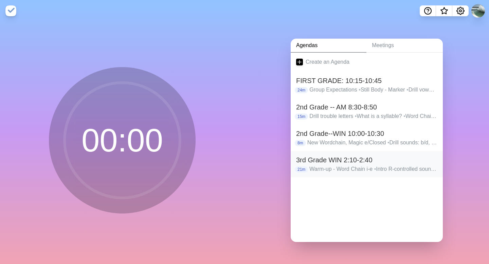  Describe the element at coordinates (301, 117) in the screenshot. I see `p: 15m` at that location.